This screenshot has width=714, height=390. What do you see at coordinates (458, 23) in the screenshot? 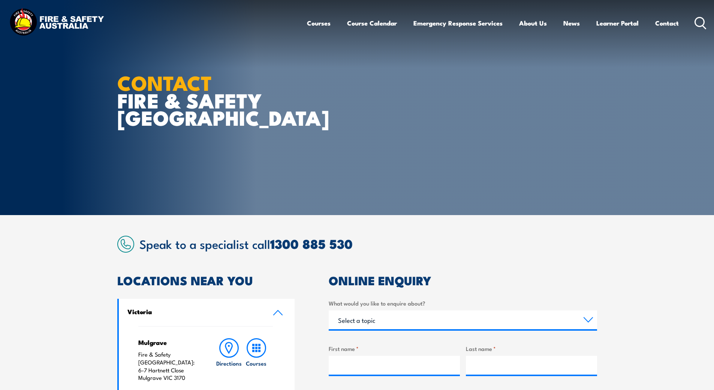
I see `a: Emergency Response Services` at bounding box center [458, 23].